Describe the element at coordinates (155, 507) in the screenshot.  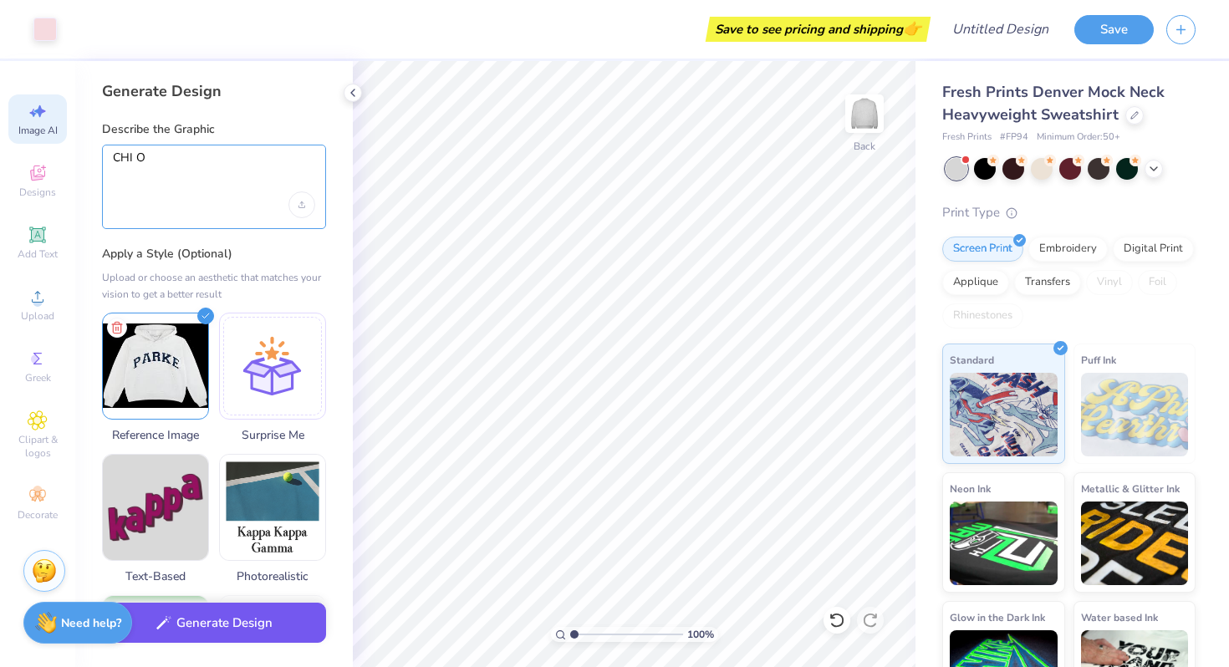
I see `img: Text-Based` at that location.